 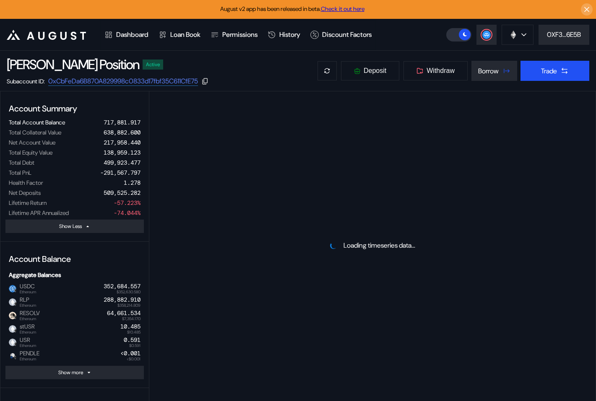 I want to click on div: 217,958.440, so click(x=122, y=143).